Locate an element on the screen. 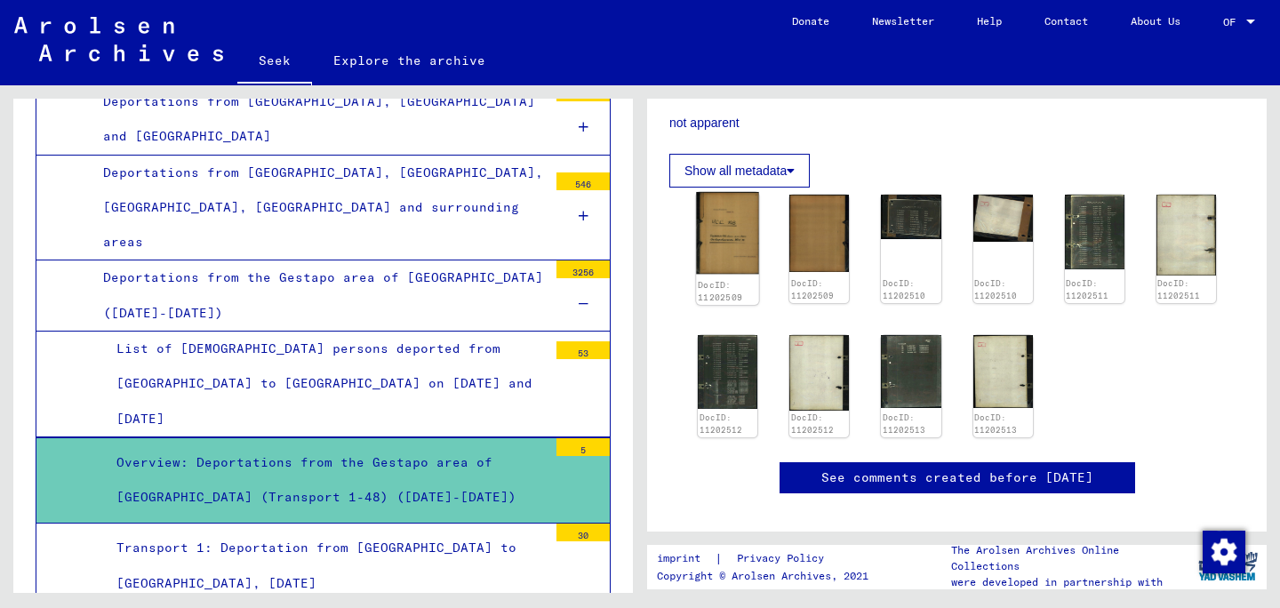 This screenshot has width=1280, height=608. font: 53 is located at coordinates (583, 353).